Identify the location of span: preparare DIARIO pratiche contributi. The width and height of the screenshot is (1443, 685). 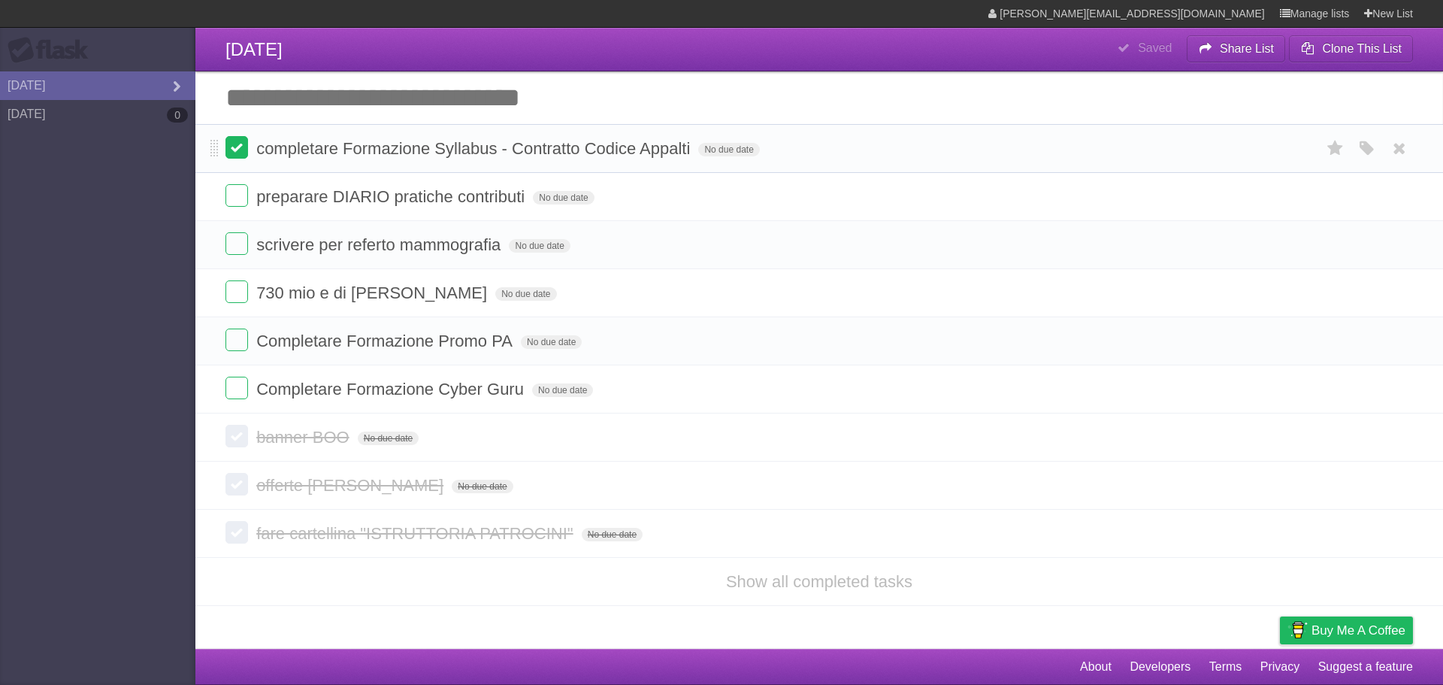
(392, 196).